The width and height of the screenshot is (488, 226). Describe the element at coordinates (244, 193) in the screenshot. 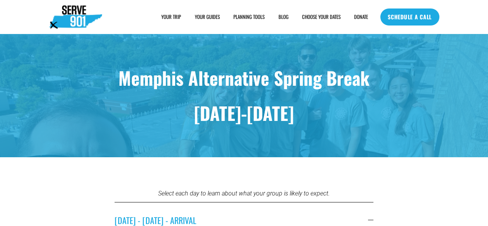

I see `em: Select each day to learn about what your group is likely to expect.` at that location.